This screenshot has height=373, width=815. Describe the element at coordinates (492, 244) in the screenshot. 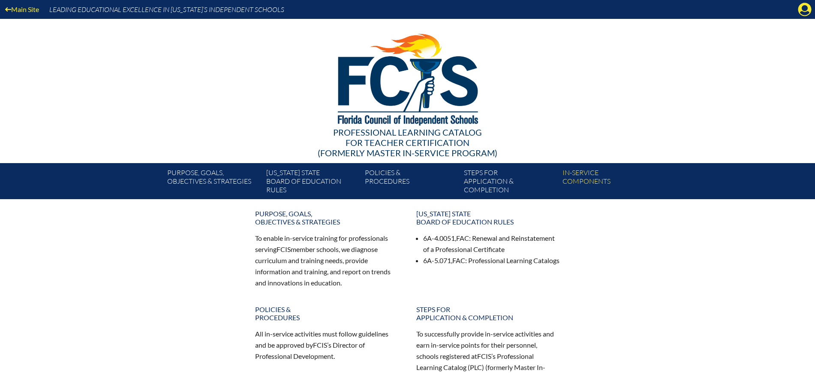

I see `li: 6A-4.0051, : Renewal and Reinstatement of a Professional Certificate` at that location.